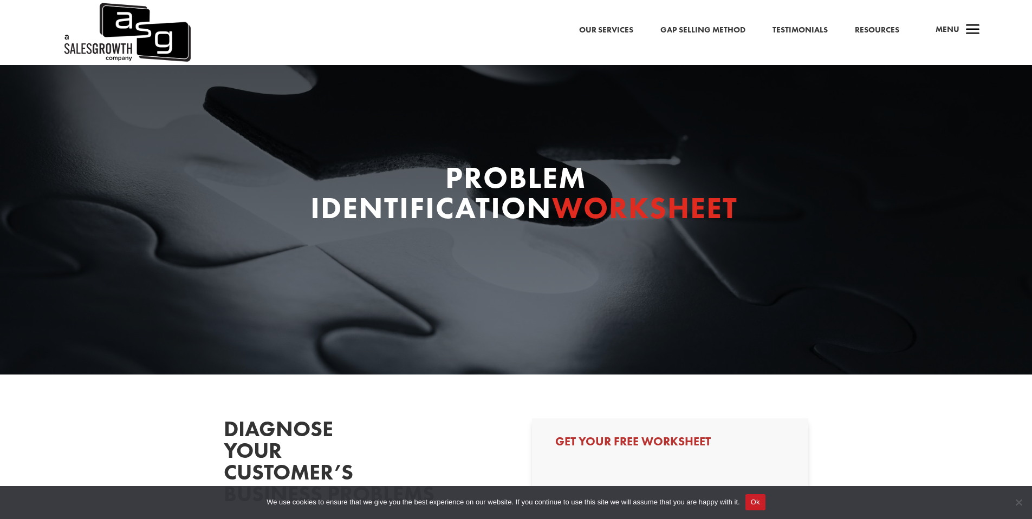 This screenshot has height=519, width=1032. I want to click on button: Ok, so click(755, 503).